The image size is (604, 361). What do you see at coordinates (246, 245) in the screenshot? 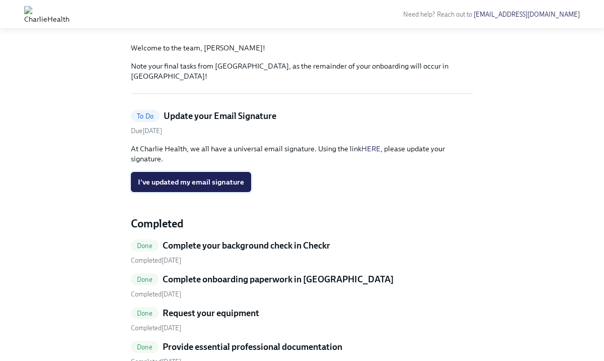
I see `h5: Complete your background check in Checkr` at bounding box center [246, 245].